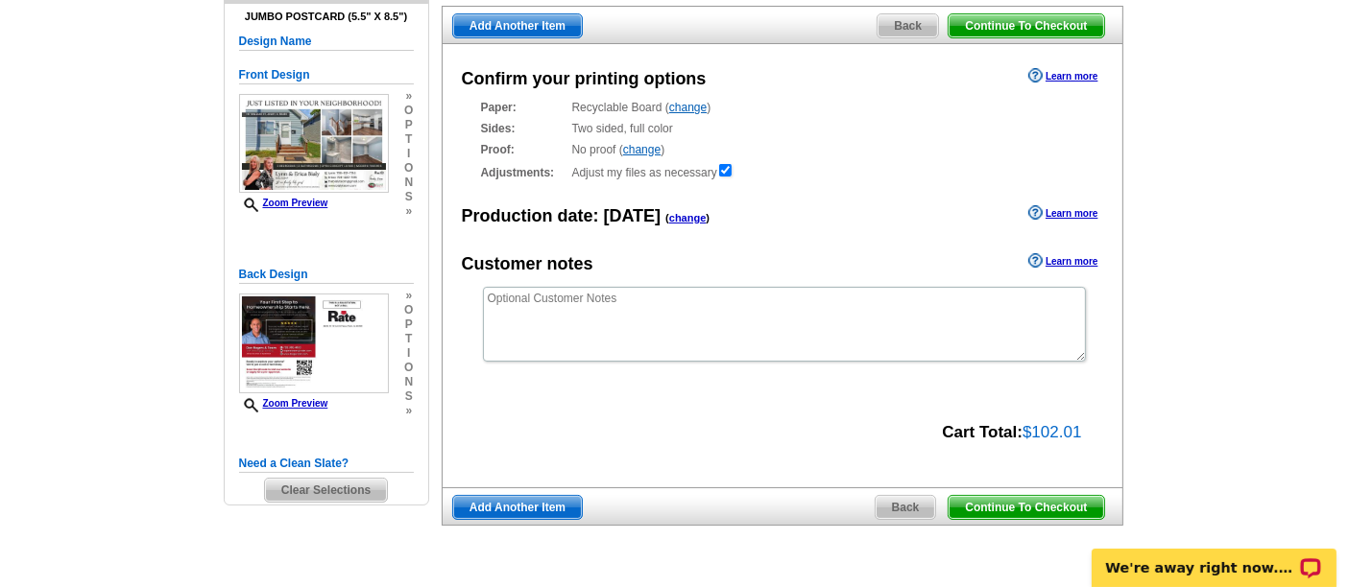  I want to click on div: Adjust my files as necessary, so click(782, 172).